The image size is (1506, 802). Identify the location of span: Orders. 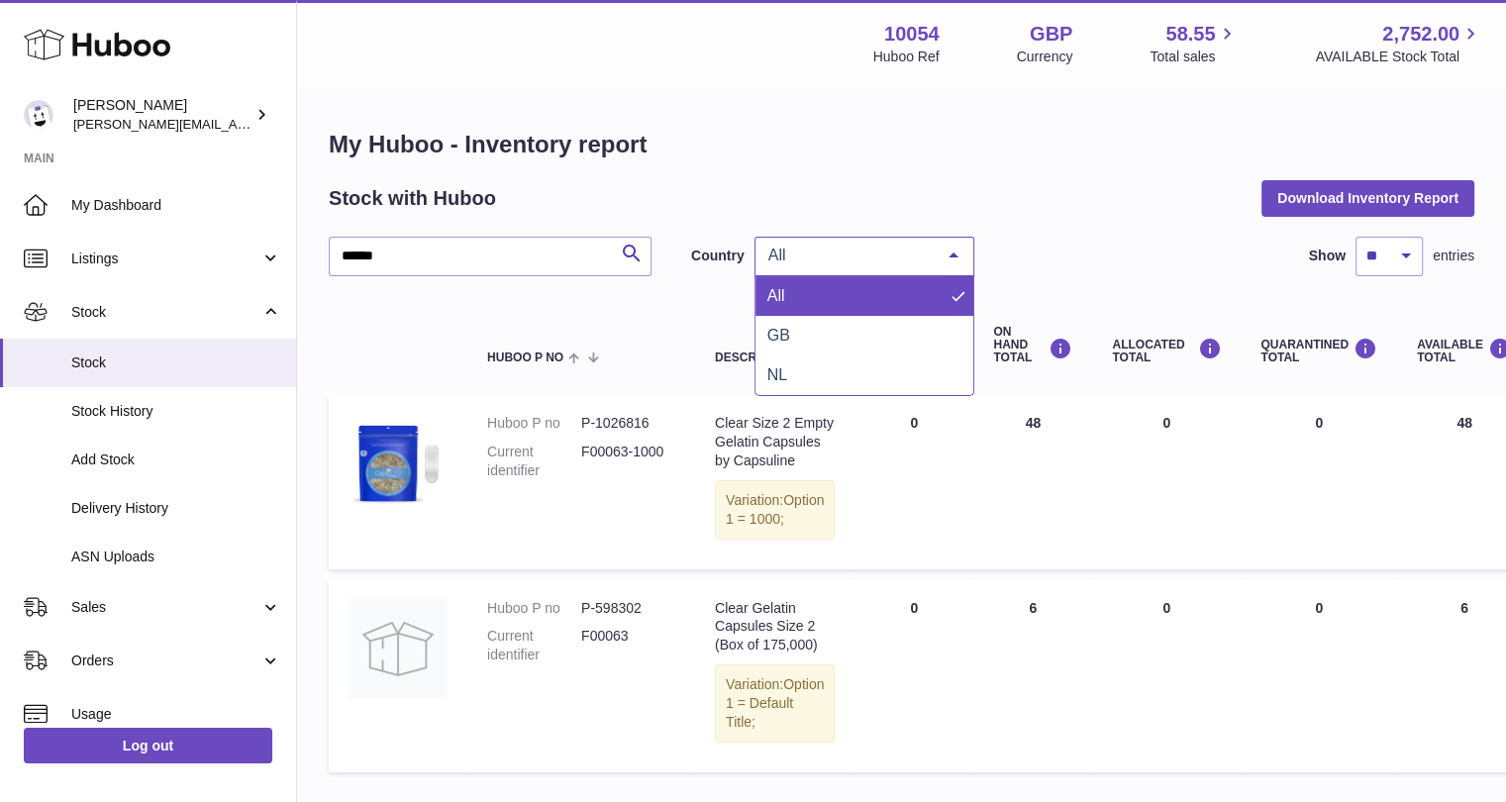
(165, 660).